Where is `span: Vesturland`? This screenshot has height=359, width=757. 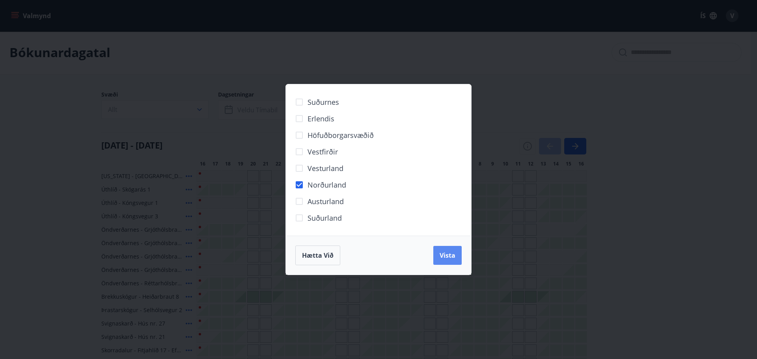
span: Vesturland is located at coordinates (325, 168).